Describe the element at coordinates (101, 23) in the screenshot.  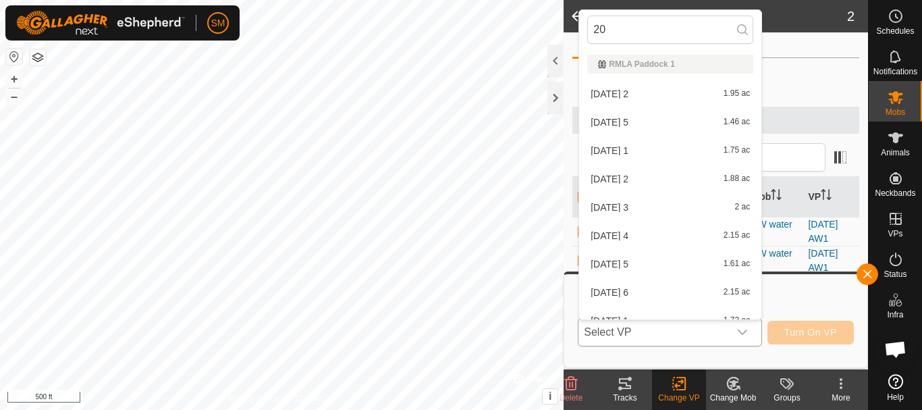
I see `img: Gallagher Logo` at that location.